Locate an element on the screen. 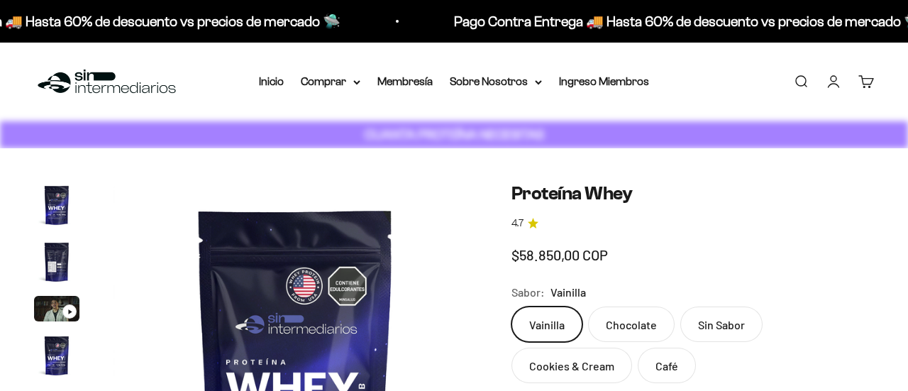  button: Ir al artículo 4 is located at coordinates (57, 358).